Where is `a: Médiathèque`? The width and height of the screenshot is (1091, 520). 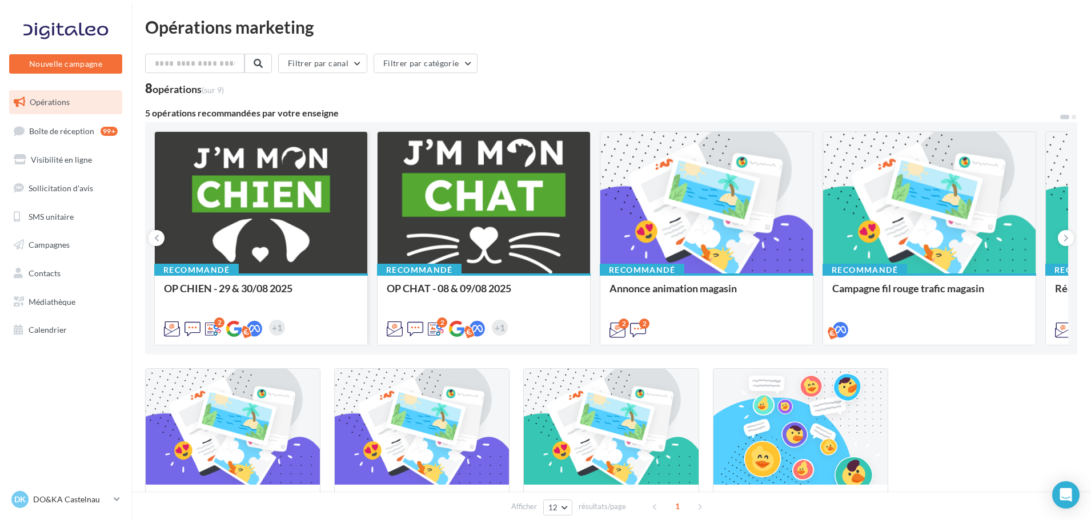
a: Médiathèque is located at coordinates (66, 302).